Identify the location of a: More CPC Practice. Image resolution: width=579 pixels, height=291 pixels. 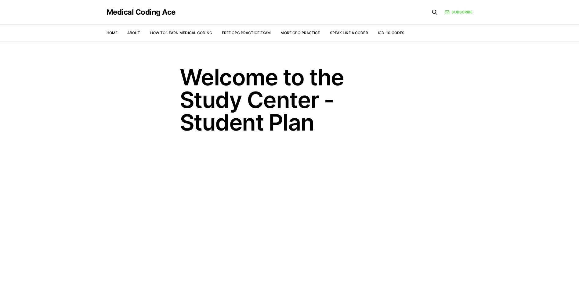
(300, 33).